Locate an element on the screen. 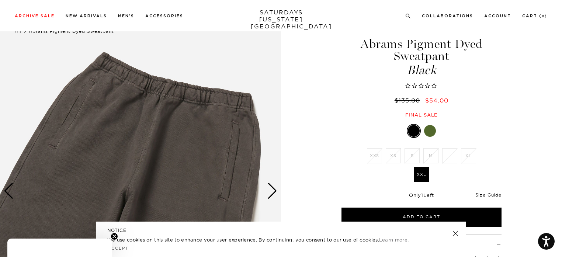 This screenshot has width=562, height=257. h5: NOTICE is located at coordinates (281, 231).